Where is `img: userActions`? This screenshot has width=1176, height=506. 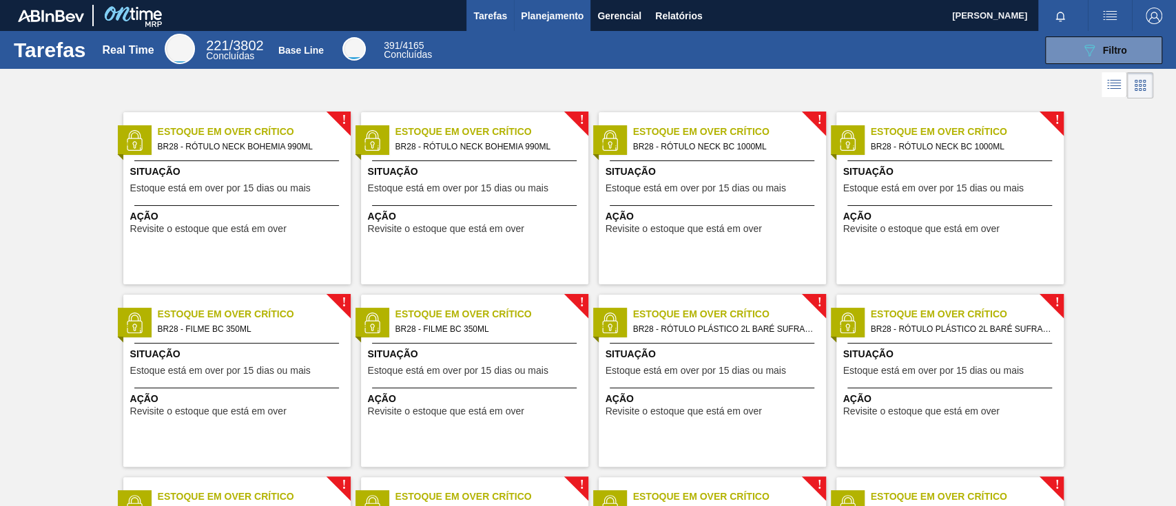 img: userActions is located at coordinates (1110, 16).